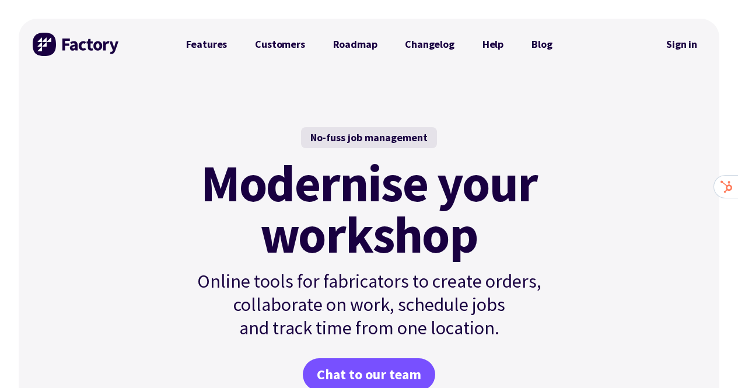 This screenshot has height=388, width=738. I want to click on mark: Modernise your workshop, so click(369, 209).